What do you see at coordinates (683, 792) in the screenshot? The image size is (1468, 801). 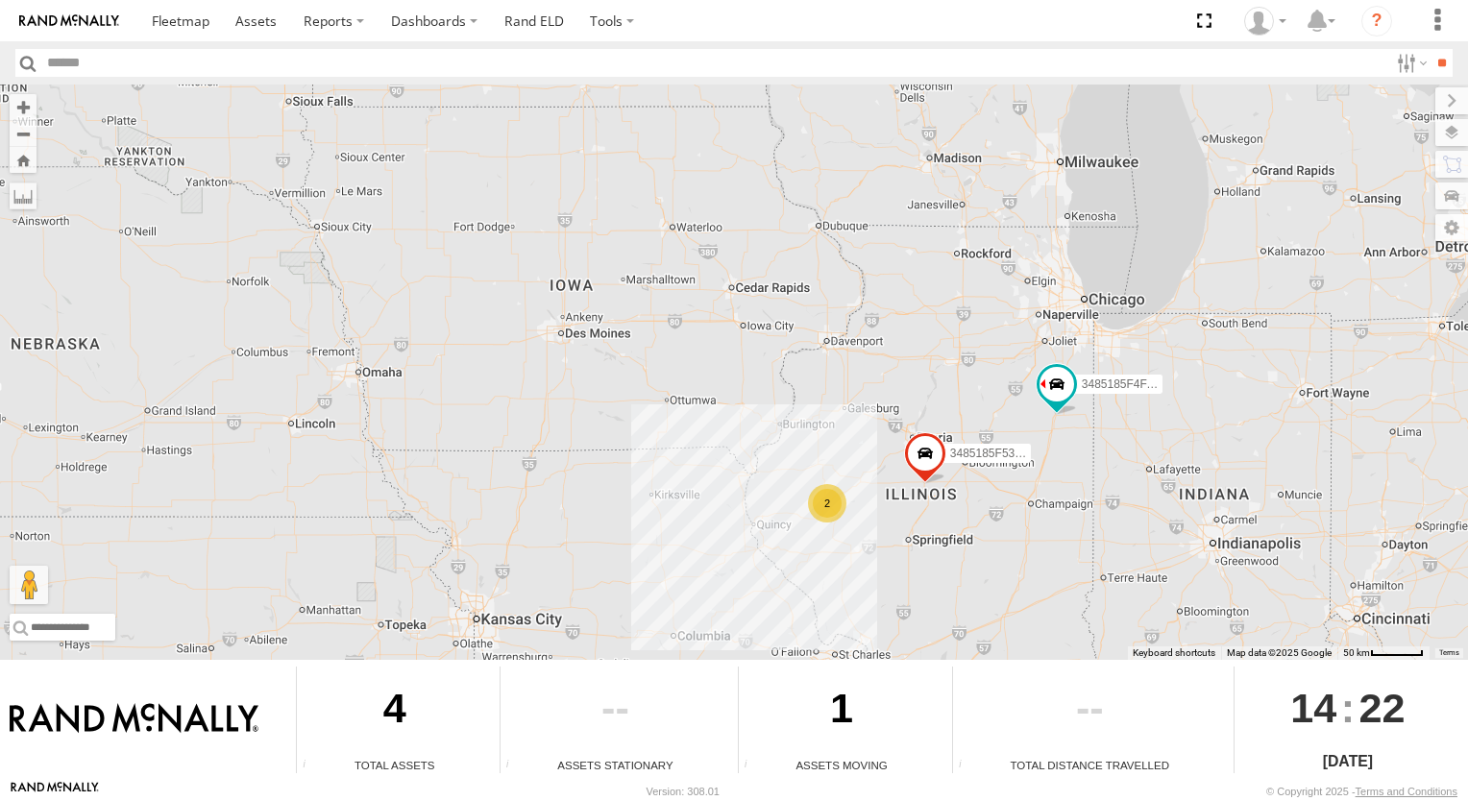 I see `div: Version: 308.01` at bounding box center [683, 792].